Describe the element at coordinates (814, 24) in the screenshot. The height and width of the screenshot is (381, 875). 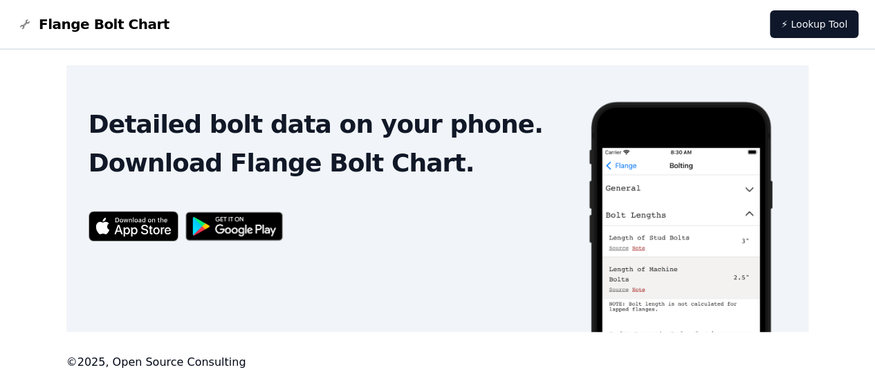
I see `a: ⚡ Lookup Tool` at that location.